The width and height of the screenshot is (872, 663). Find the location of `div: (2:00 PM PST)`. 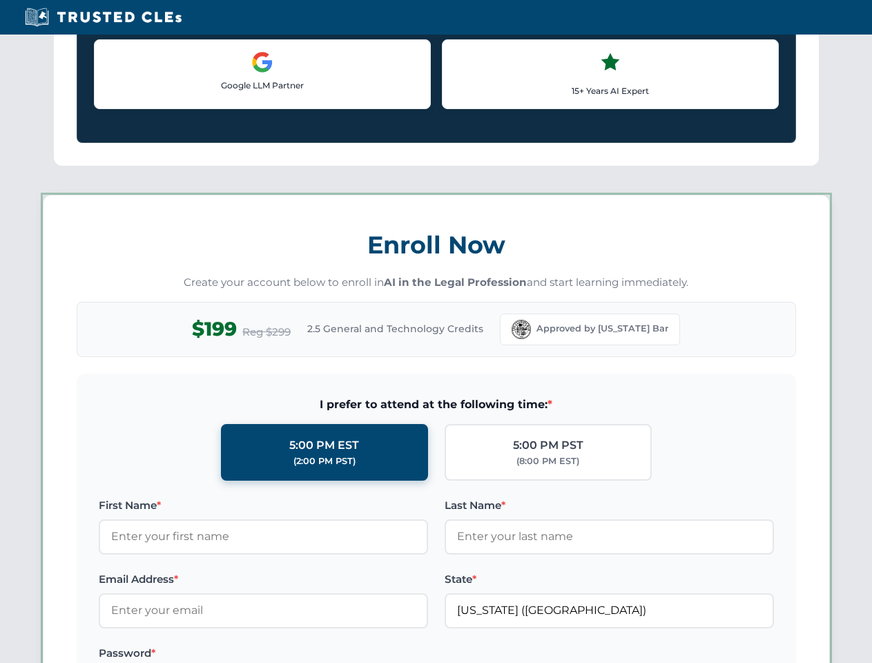

div: (2:00 PM PST) is located at coordinates (325, 461).